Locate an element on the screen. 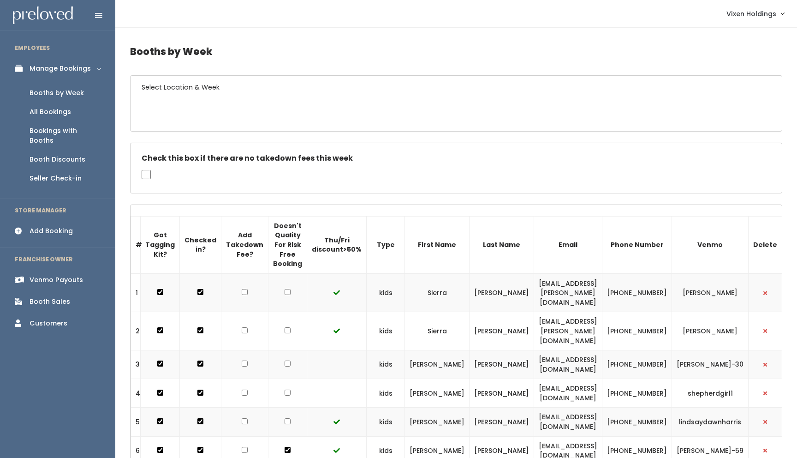  th: Last Name is located at coordinates (502, 244).